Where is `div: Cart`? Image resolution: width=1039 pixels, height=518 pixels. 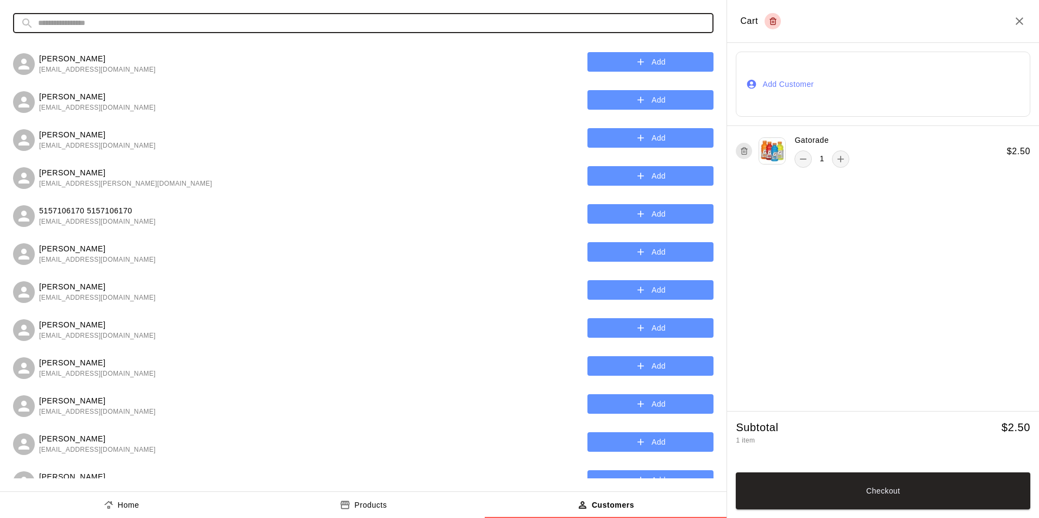
div: Cart is located at coordinates (760, 21).